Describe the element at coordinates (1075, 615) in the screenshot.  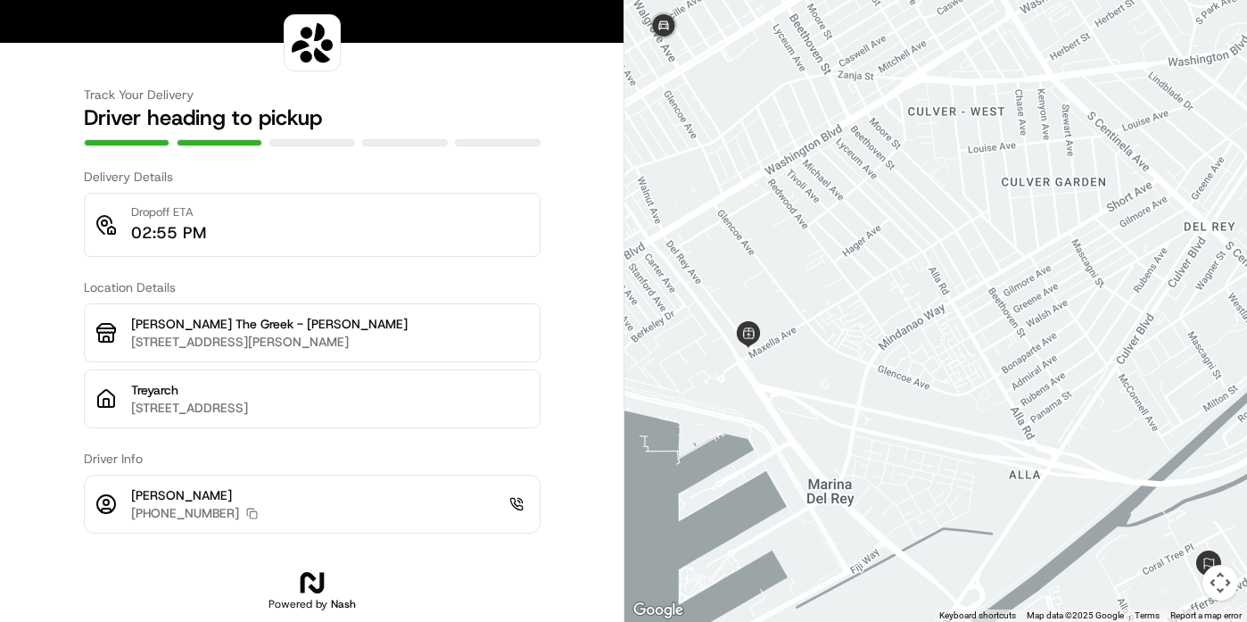
I see `span: Map data ©2025 Google` at that location.